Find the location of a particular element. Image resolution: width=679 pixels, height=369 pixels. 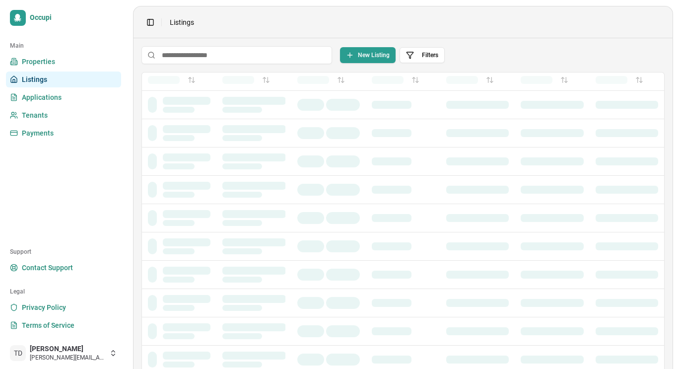

span: Payments is located at coordinates (38, 133).